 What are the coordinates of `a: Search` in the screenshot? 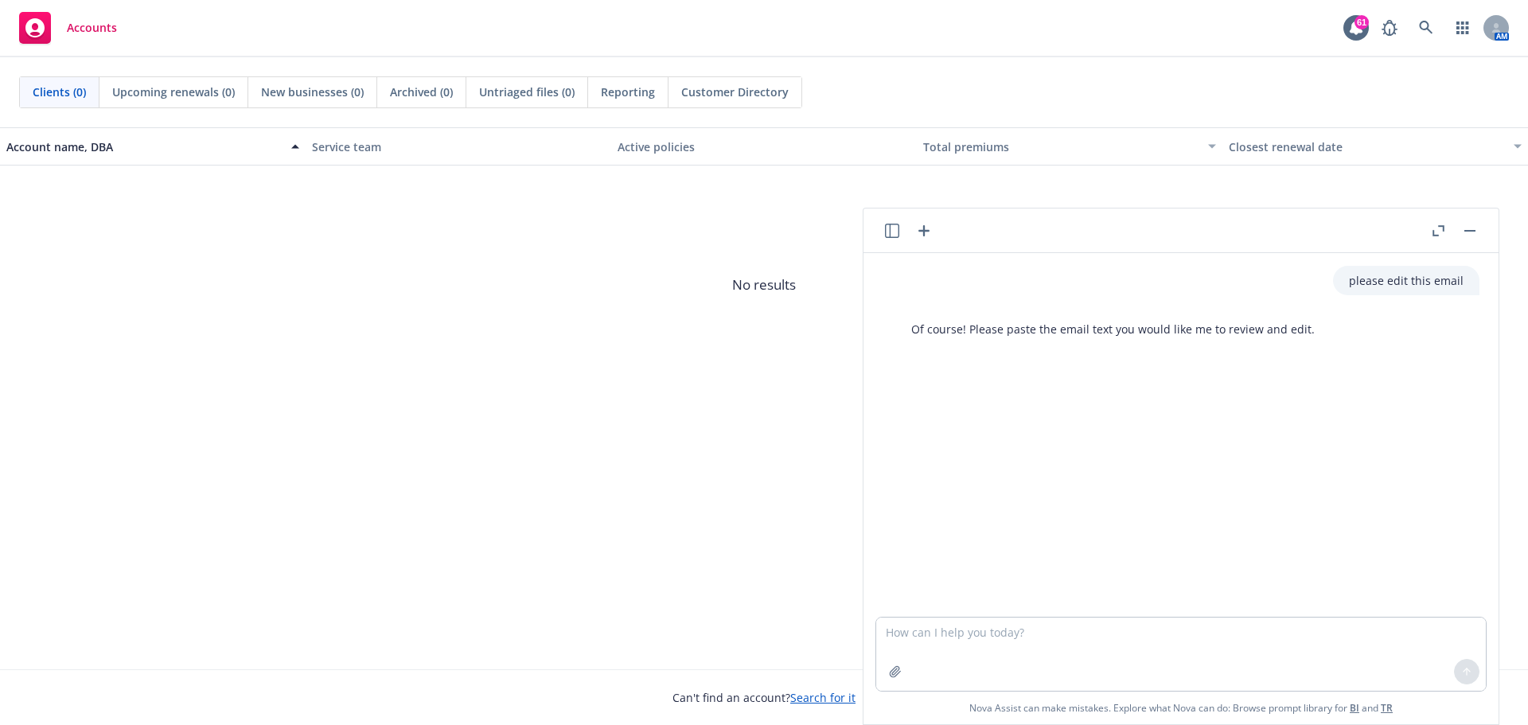 It's located at (1426, 28).